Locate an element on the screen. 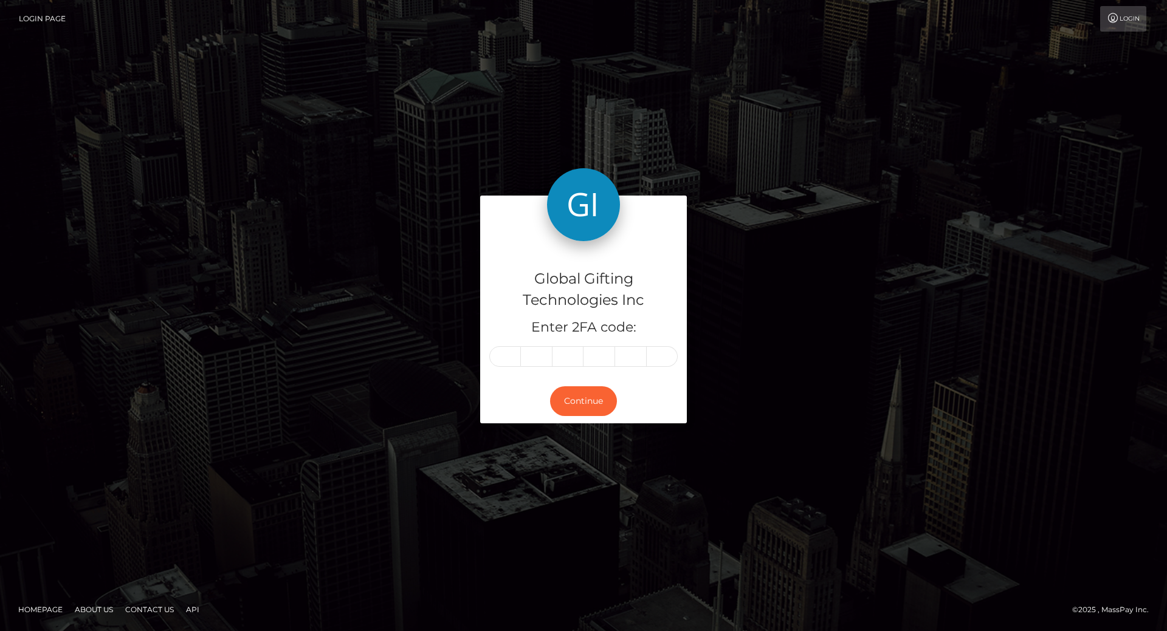 Image resolution: width=1167 pixels, height=631 pixels. div: © 2025 , MassPay Inc. is located at coordinates (1114, 610).